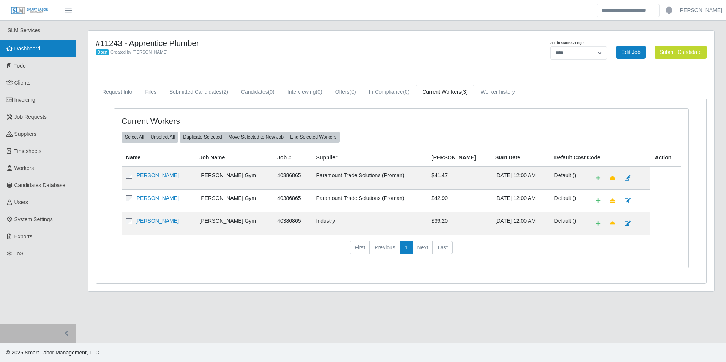 The image size is (726, 362). Describe the element at coordinates (23, 237) in the screenshot. I see `span: Exports` at that location.